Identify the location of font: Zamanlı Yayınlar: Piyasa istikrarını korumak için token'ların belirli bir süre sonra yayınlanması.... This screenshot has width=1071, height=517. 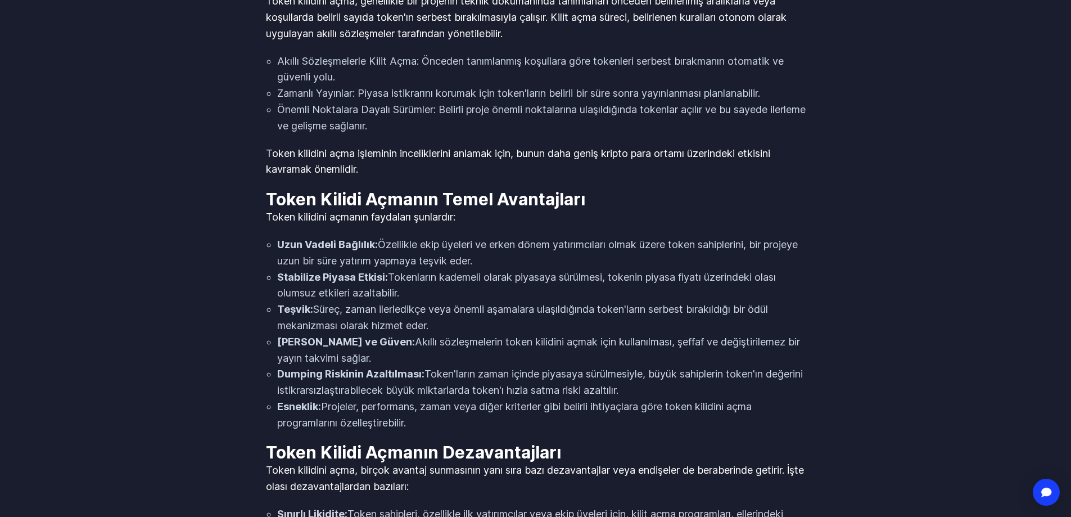
(518, 93).